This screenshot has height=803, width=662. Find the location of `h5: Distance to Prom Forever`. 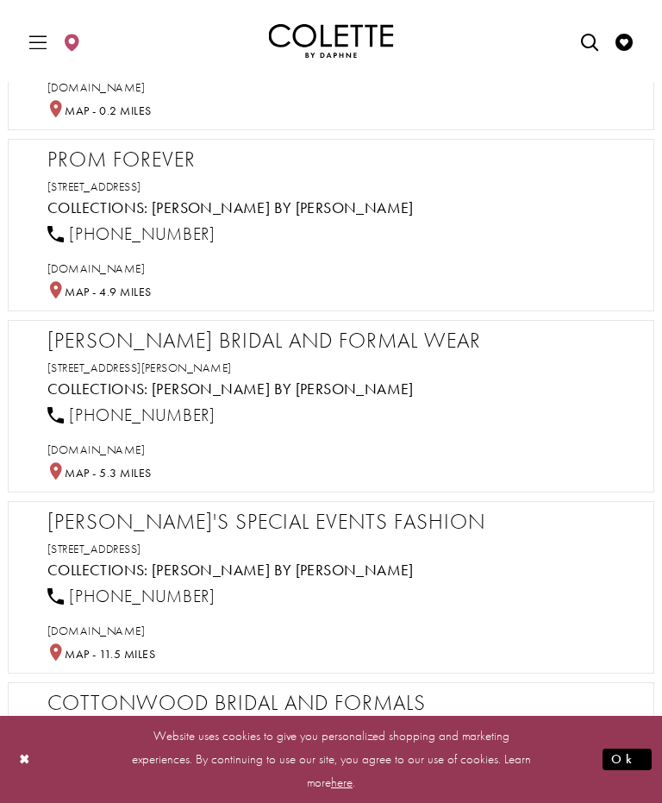

h5: Distance to Prom Forever is located at coordinates (340, 291).